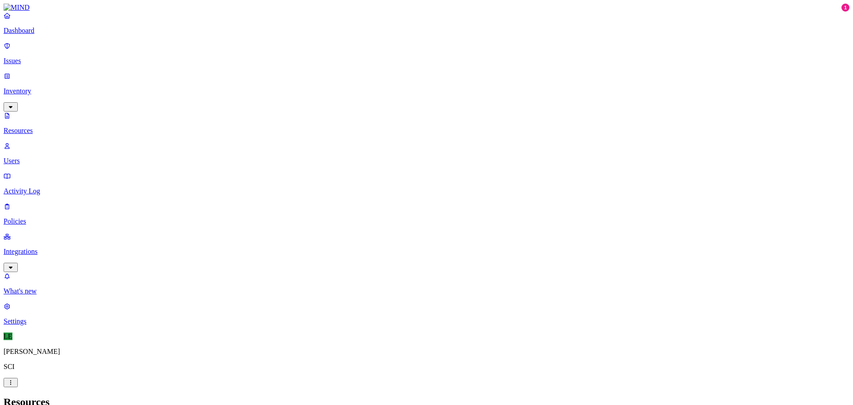  What do you see at coordinates (845, 8) in the screenshot?
I see `div: 1` at bounding box center [845, 8].